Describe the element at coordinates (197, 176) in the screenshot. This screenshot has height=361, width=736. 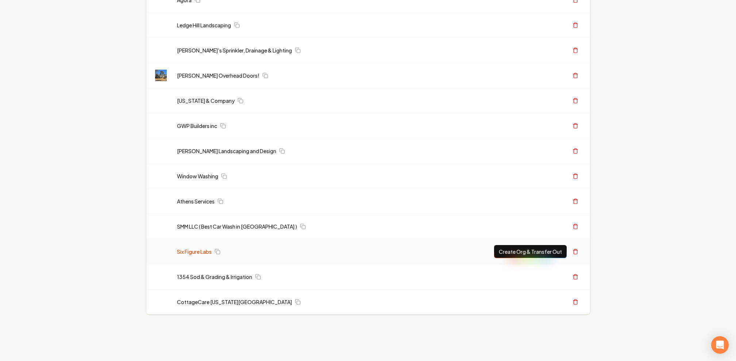
I see `a: Window Washing` at that location.